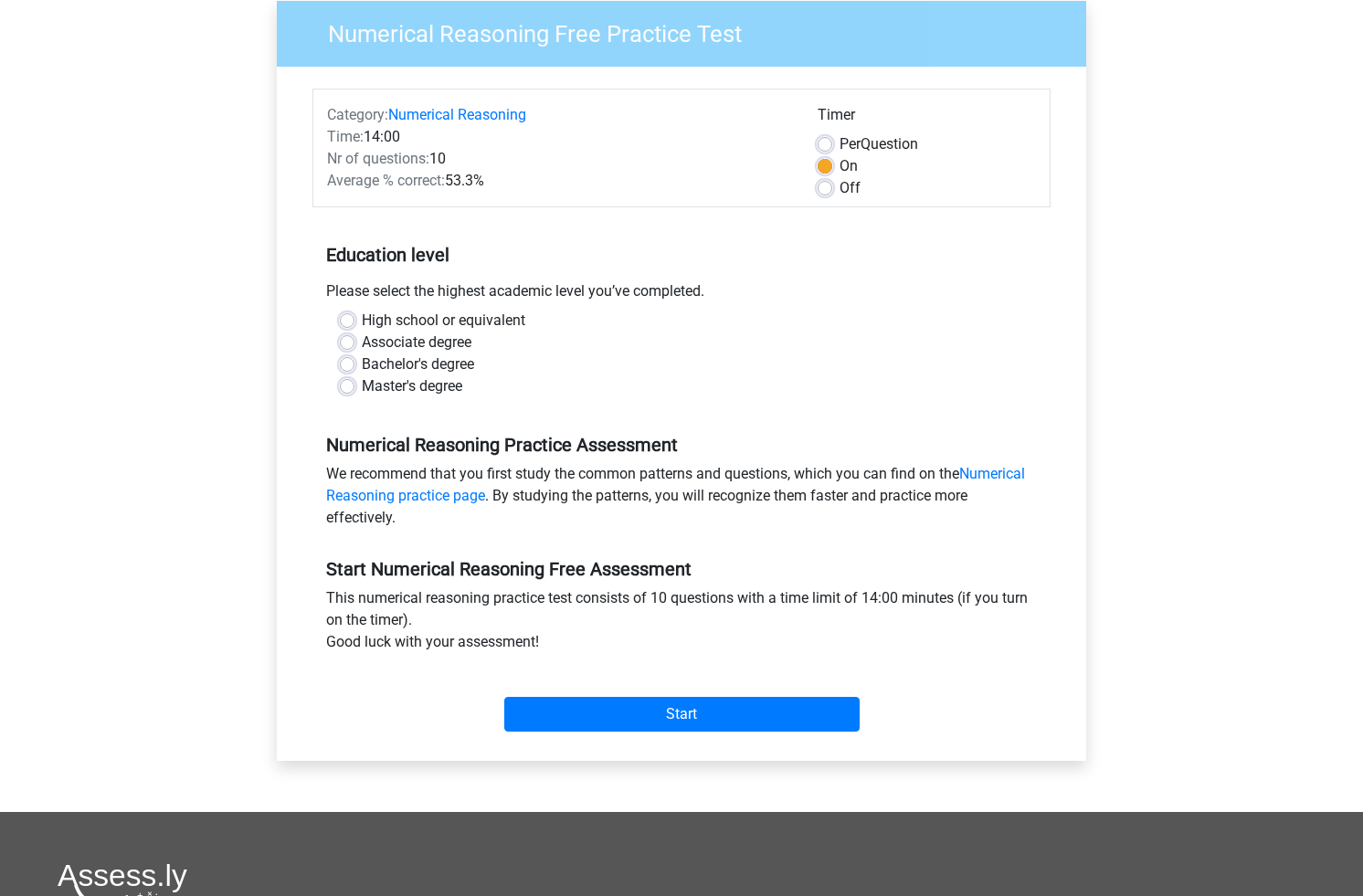  Describe the element at coordinates (682, 569) in the screenshot. I see `h5: Start Numerical Reasoning Free Assessment` at that location.